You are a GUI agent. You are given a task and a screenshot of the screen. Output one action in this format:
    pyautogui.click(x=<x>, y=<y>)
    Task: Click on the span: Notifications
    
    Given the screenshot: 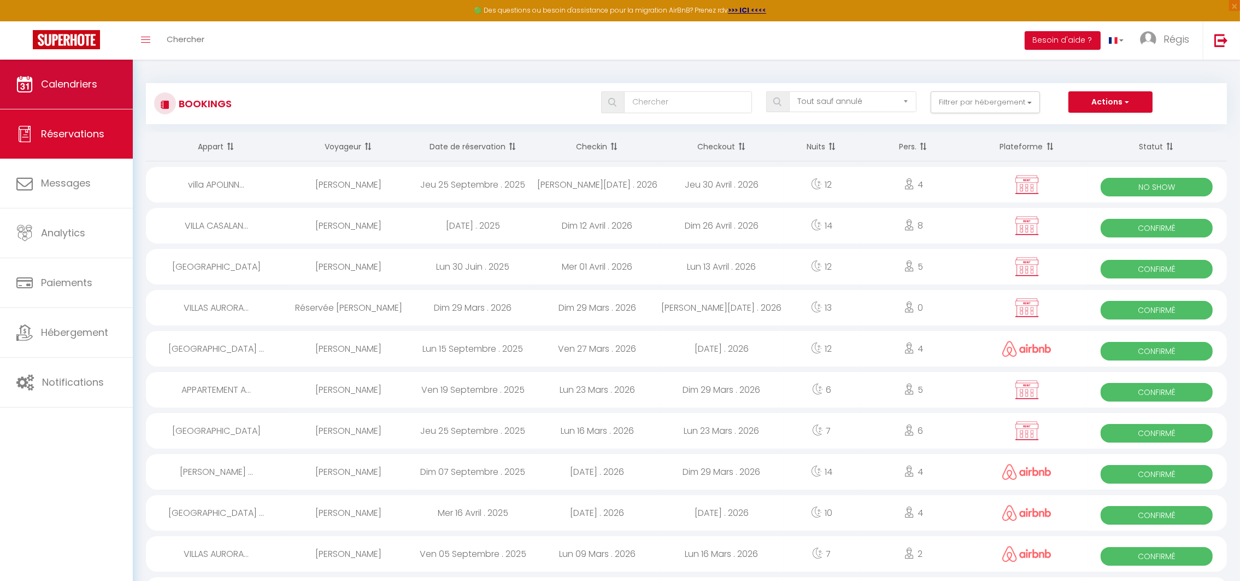 What is the action you would take?
    pyautogui.click(x=73, y=382)
    